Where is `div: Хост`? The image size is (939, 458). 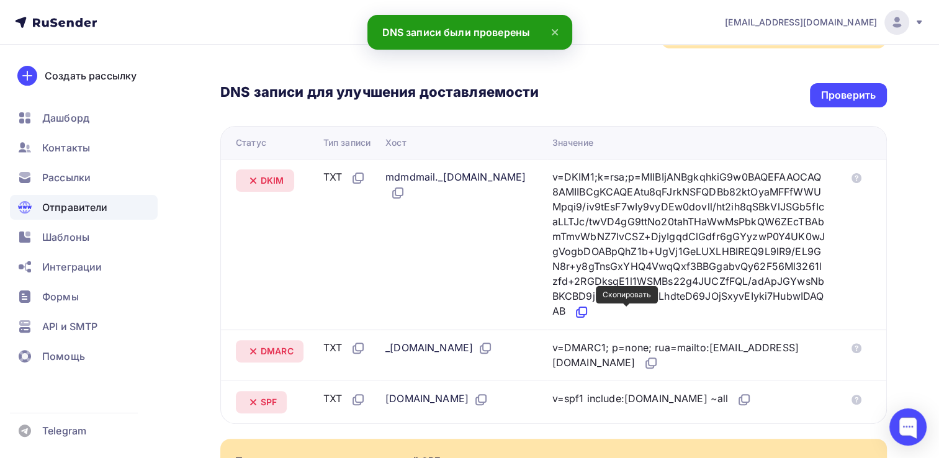
div: Хост is located at coordinates (396, 143).